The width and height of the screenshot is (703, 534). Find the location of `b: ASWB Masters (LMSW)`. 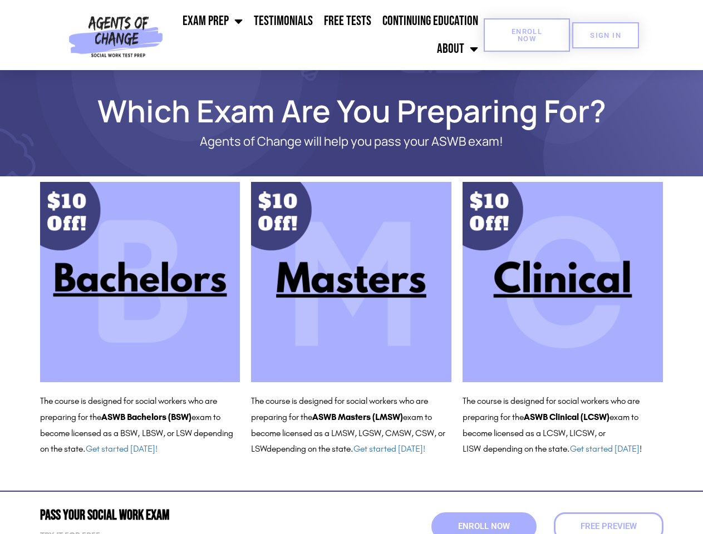

b: ASWB Masters (LMSW) is located at coordinates (357, 417).